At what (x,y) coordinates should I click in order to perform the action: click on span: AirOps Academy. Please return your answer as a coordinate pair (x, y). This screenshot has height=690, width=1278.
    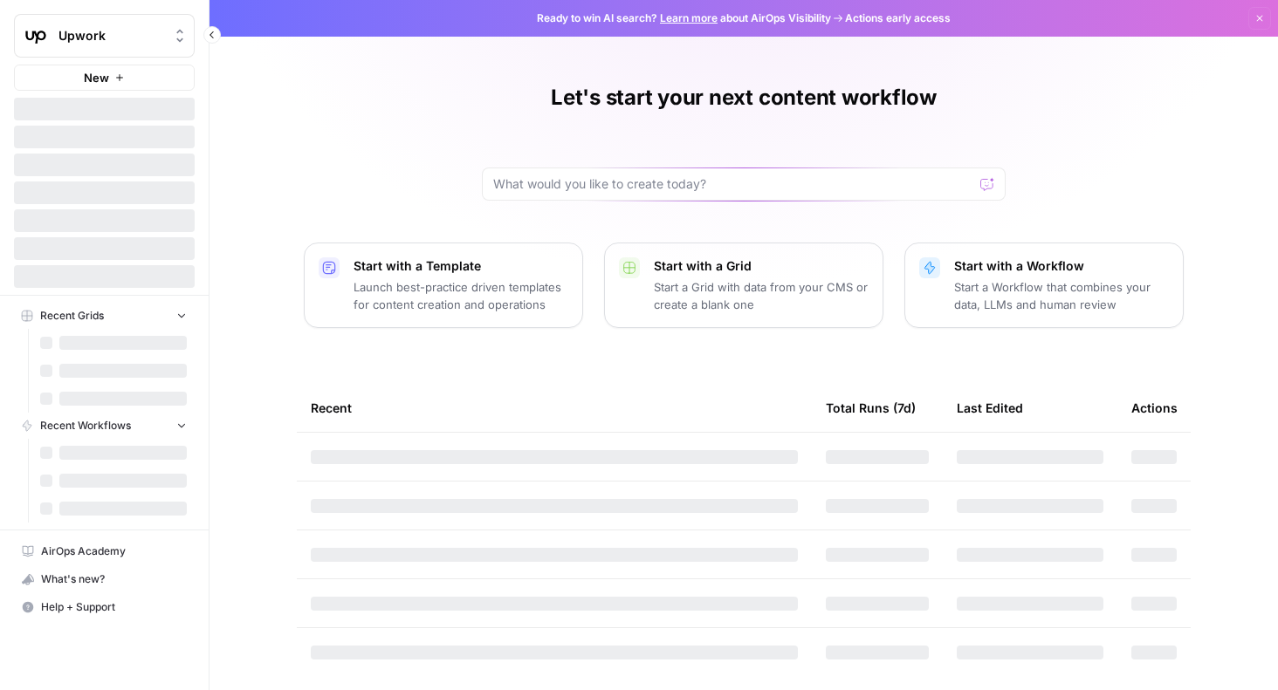
    Looking at the image, I should click on (113, 552).